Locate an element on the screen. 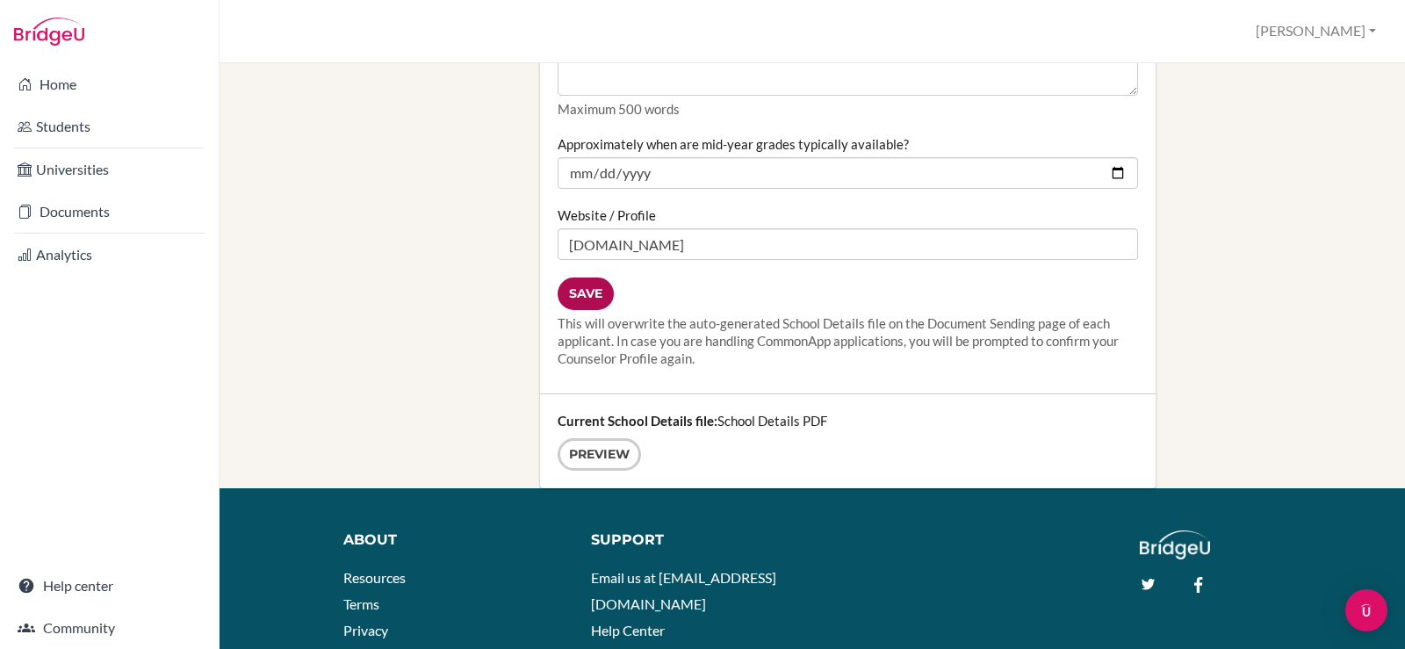 The height and width of the screenshot is (649, 1405). a: Help Center is located at coordinates (628, 629).